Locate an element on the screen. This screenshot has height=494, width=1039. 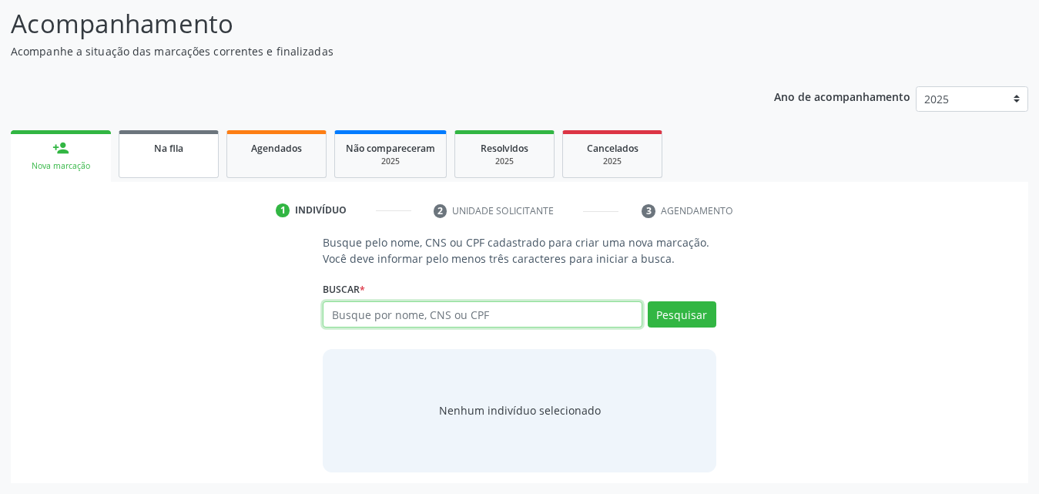
div: 1 is located at coordinates (283, 210).